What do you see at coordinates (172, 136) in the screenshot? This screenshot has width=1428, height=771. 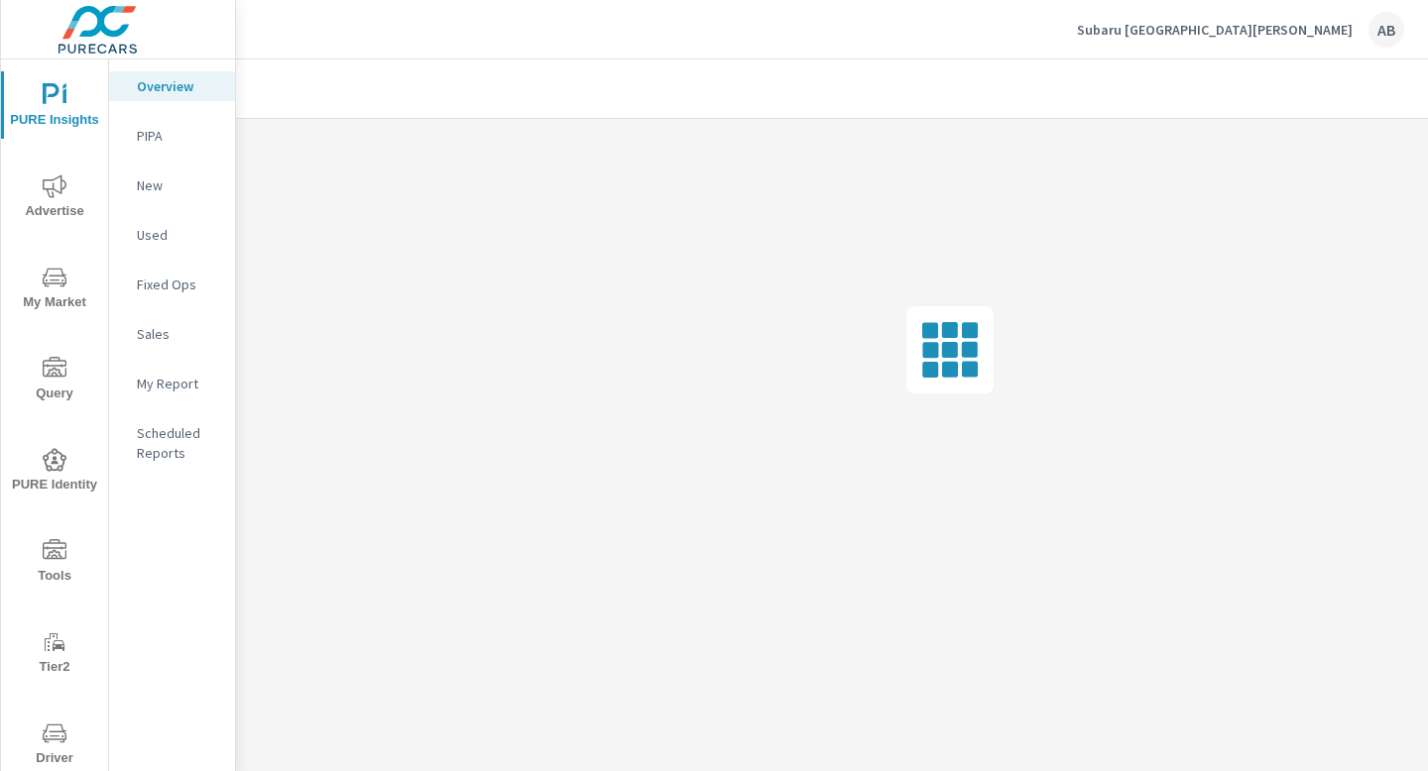 I see `div: PIPA` at bounding box center [172, 136].